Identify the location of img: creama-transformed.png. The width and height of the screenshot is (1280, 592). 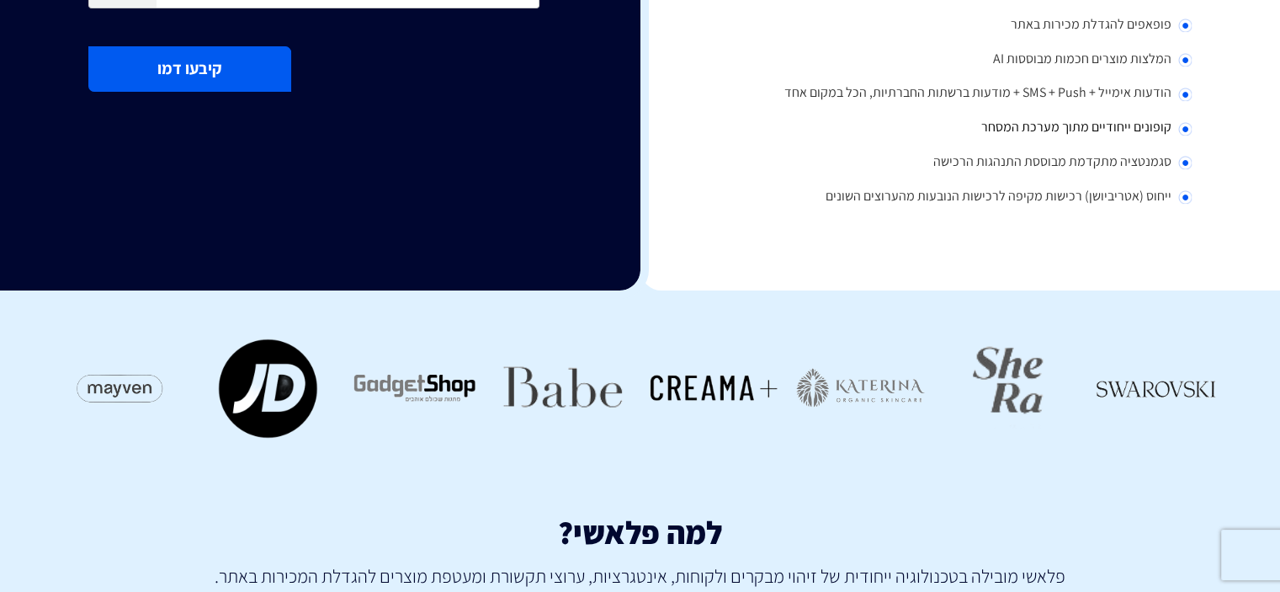
(713, 388).